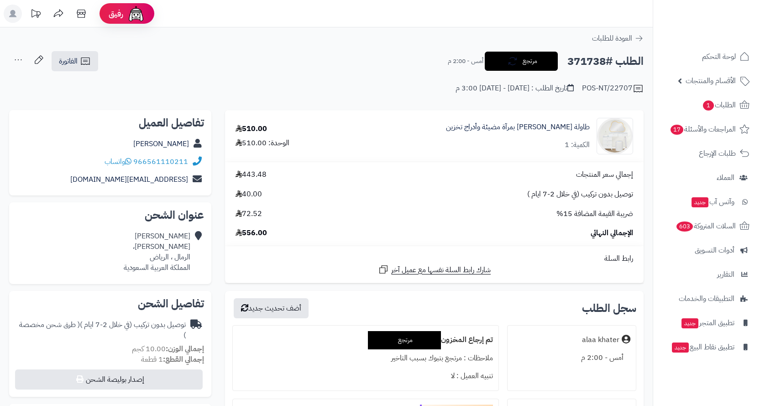  Describe the element at coordinates (707, 202) in the screenshot. I see `a: وآتس آبجديد` at that location.